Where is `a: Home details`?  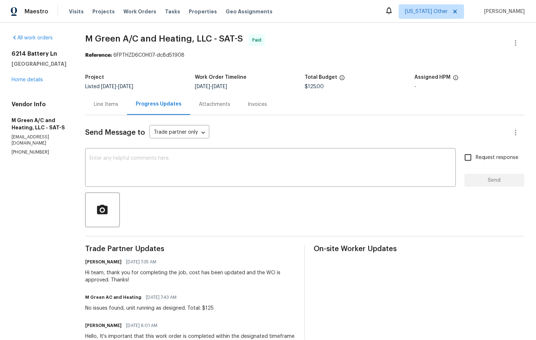
a: Home details is located at coordinates (27, 80).